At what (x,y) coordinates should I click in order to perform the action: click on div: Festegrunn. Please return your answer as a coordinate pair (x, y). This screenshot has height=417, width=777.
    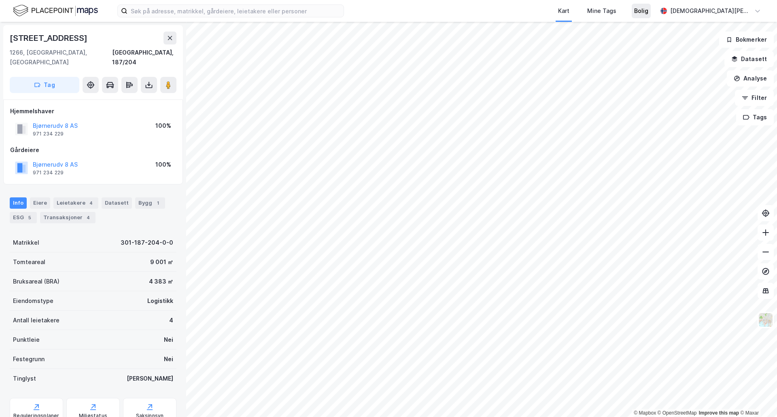
    Looking at the image, I should click on (29, 359).